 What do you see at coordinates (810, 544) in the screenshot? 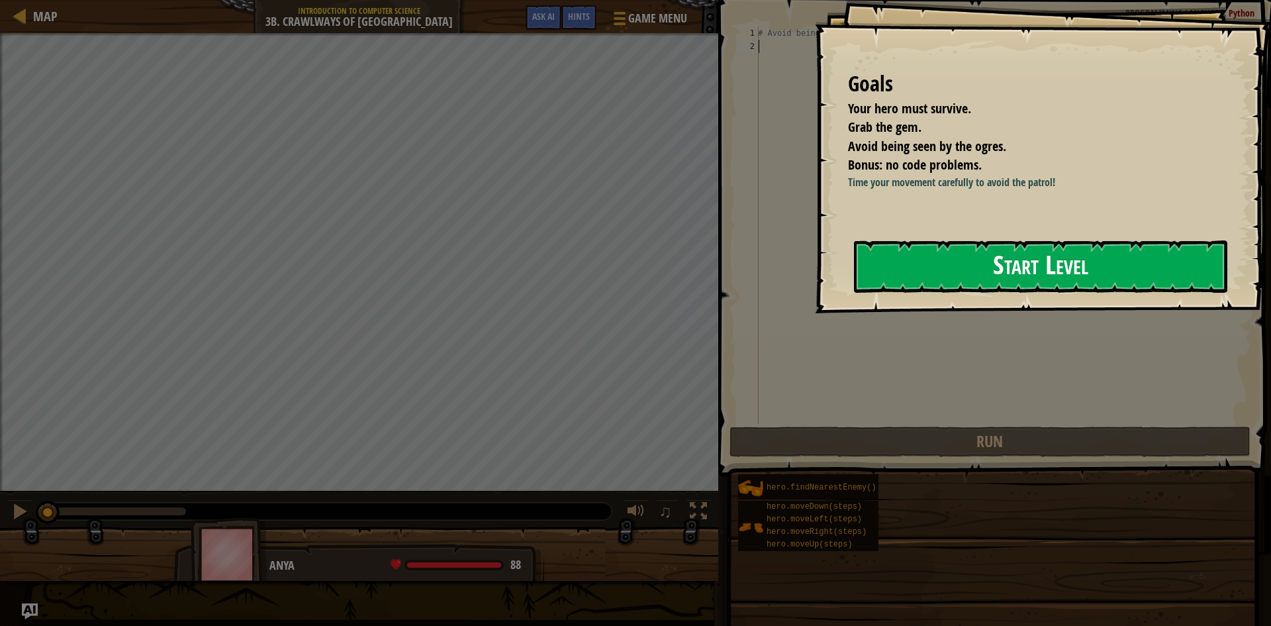
I see `span: hero.moveUp(steps)` at bounding box center [810, 544].